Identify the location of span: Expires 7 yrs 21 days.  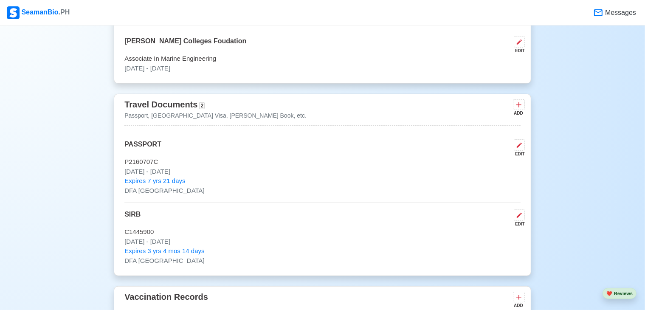
(155, 181).